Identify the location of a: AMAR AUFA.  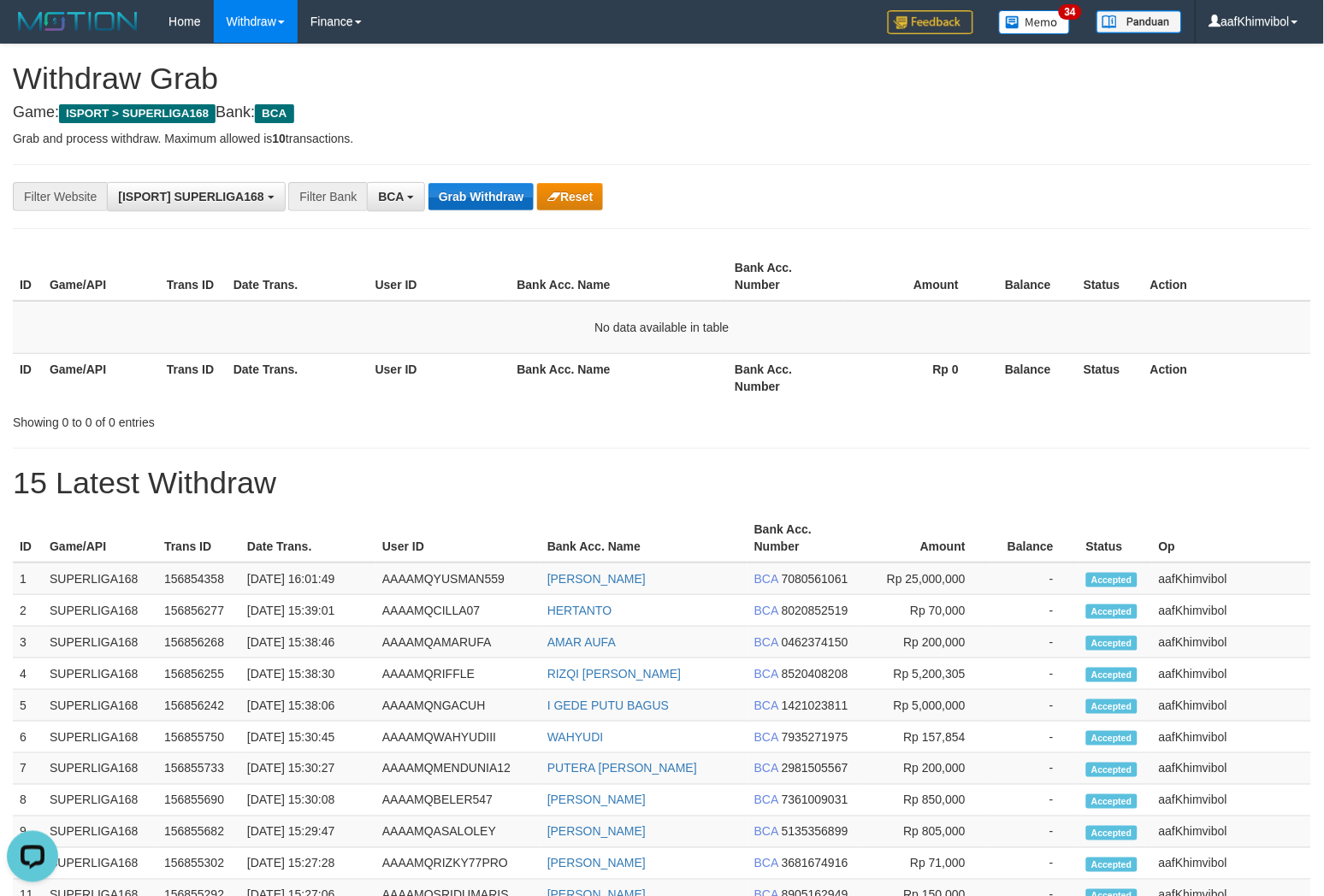
(581, 642).